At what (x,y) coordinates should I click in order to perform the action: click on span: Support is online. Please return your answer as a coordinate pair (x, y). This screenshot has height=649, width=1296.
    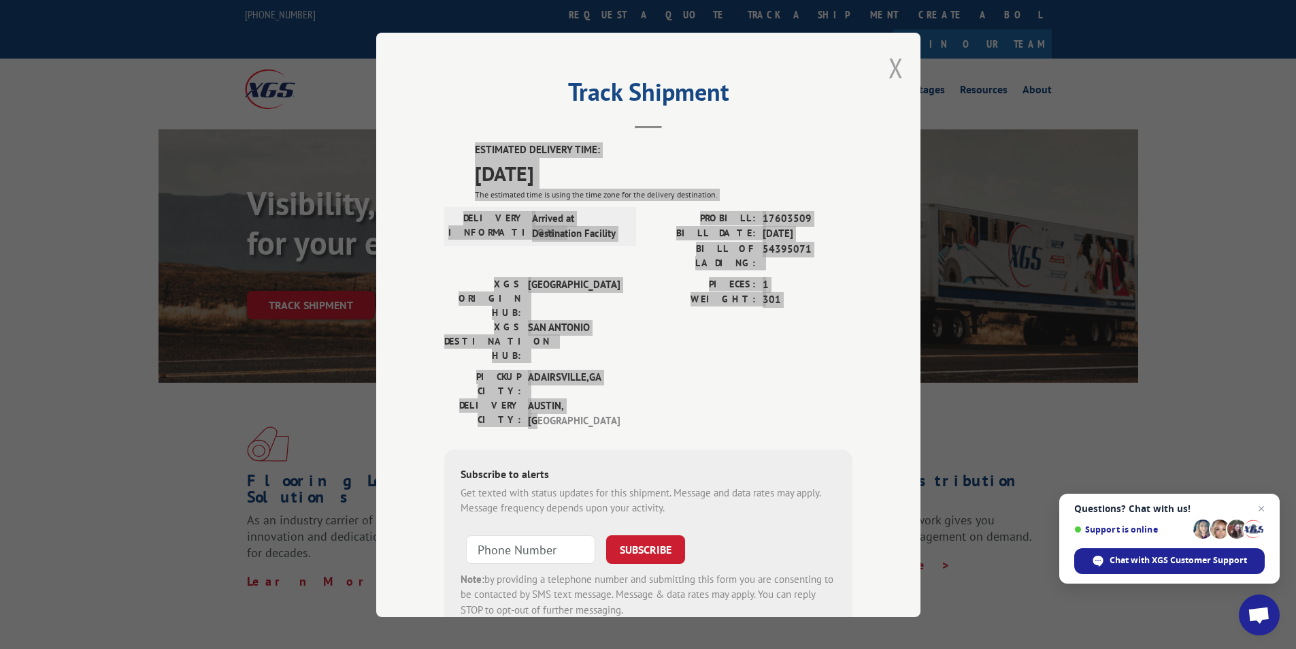
    Looking at the image, I should click on (1132, 529).